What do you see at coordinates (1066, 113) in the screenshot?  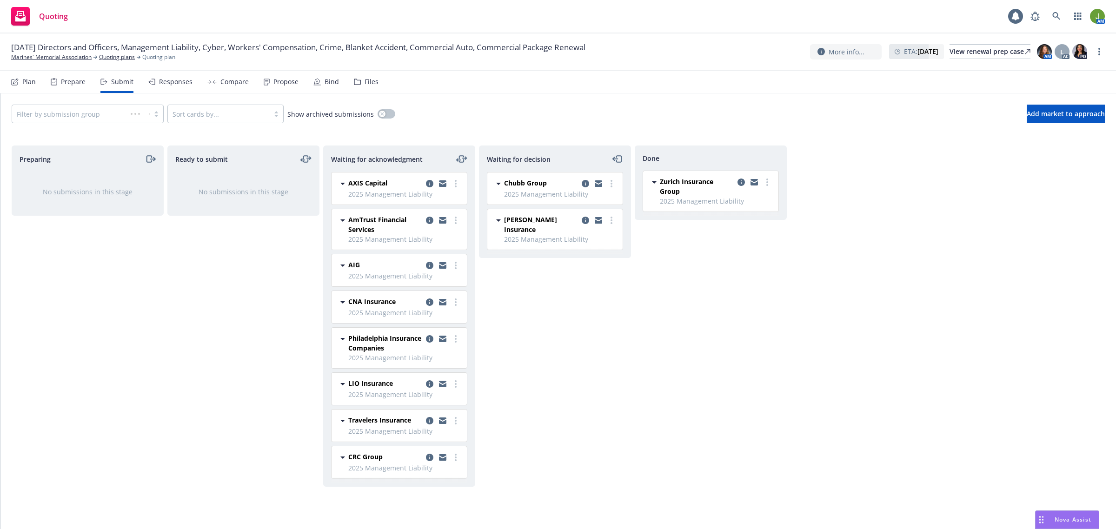 I see `span: Add market to approach` at bounding box center [1066, 113].